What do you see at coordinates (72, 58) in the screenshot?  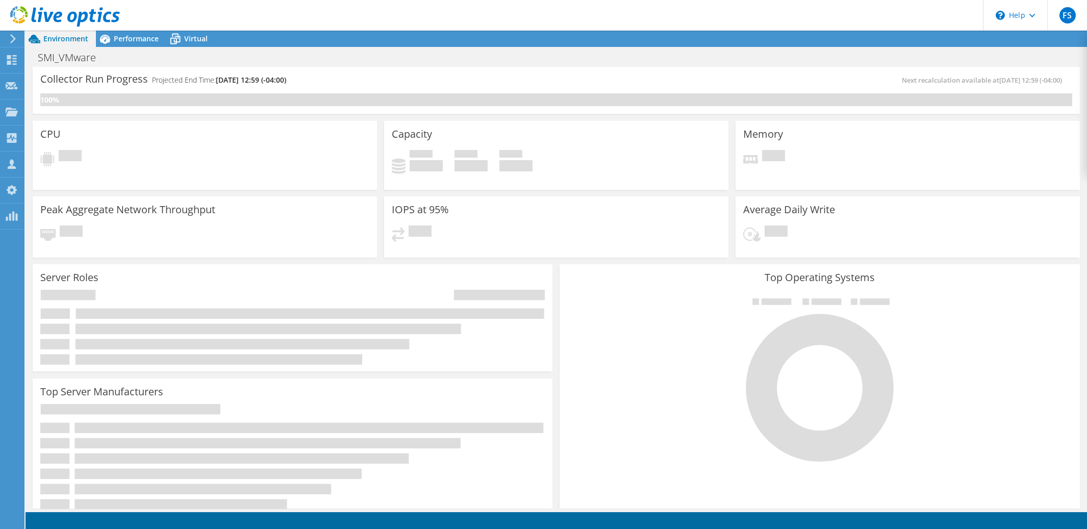 I see `h1: SMI_VMware` at bounding box center [72, 58].